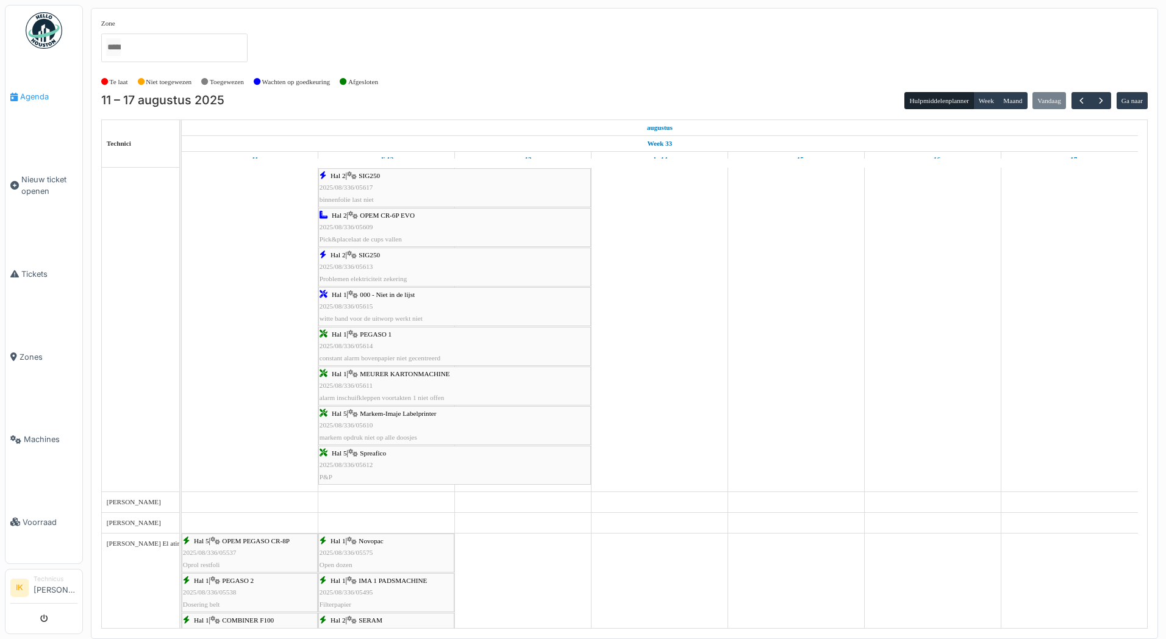  What do you see at coordinates (376, 334) in the screenshot?
I see `span: PEGASO 1` at bounding box center [376, 334].